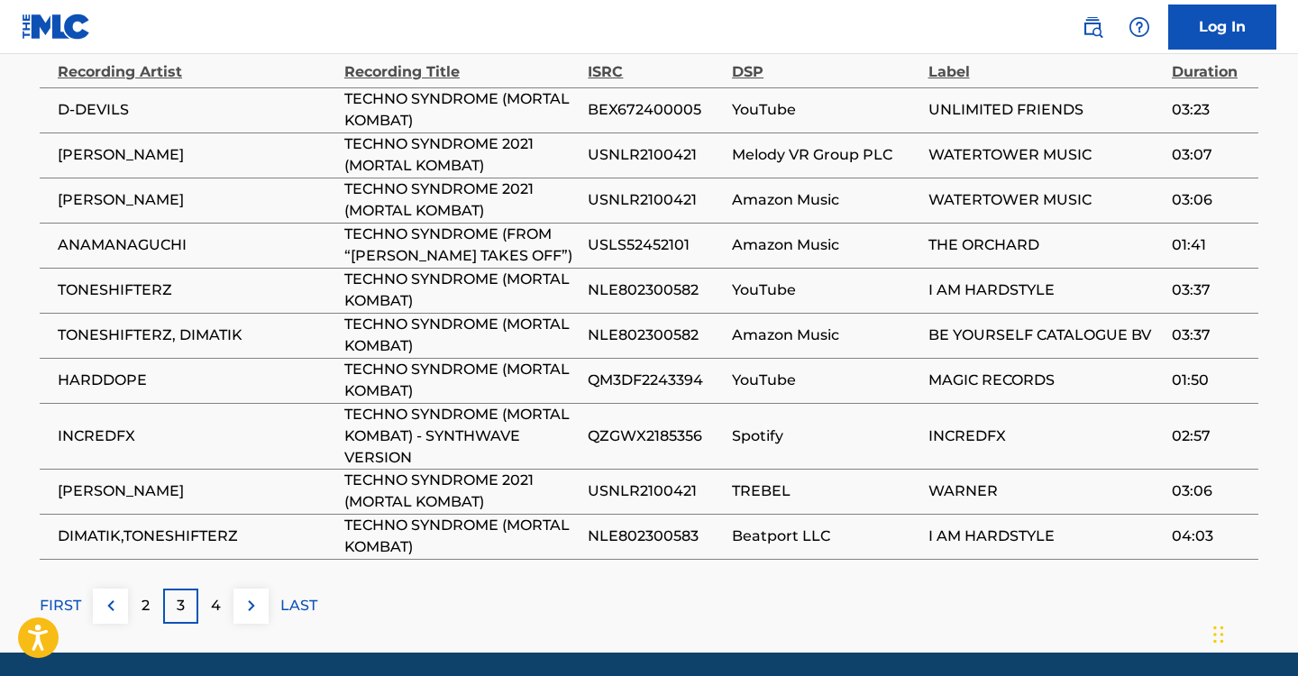 The height and width of the screenshot is (676, 1298). I want to click on a: Log In, so click(1223, 27).